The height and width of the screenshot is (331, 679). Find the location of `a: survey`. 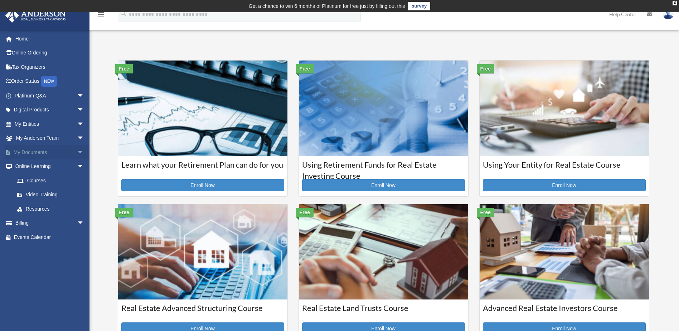

a: survey is located at coordinates (419, 6).